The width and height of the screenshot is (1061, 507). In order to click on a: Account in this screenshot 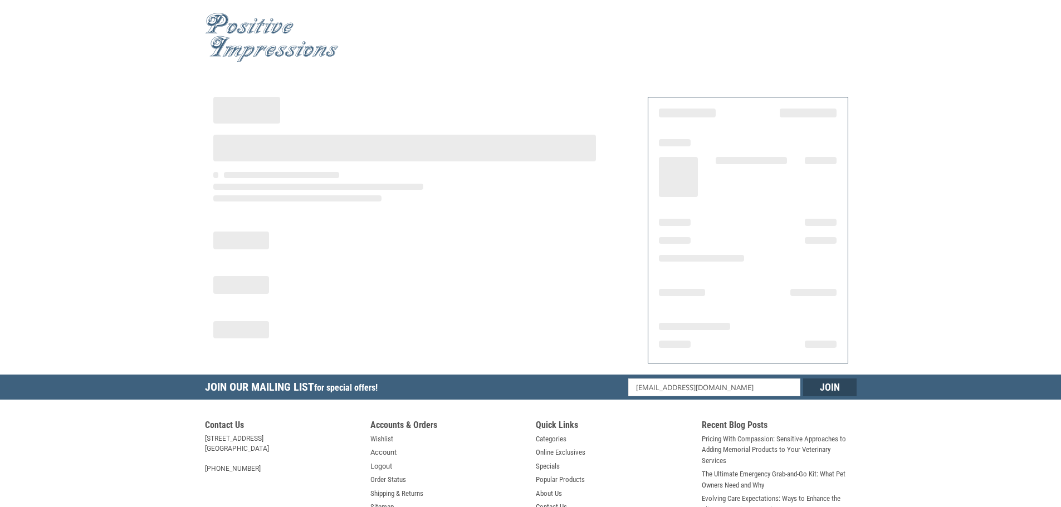, I will do `click(383, 453)`.